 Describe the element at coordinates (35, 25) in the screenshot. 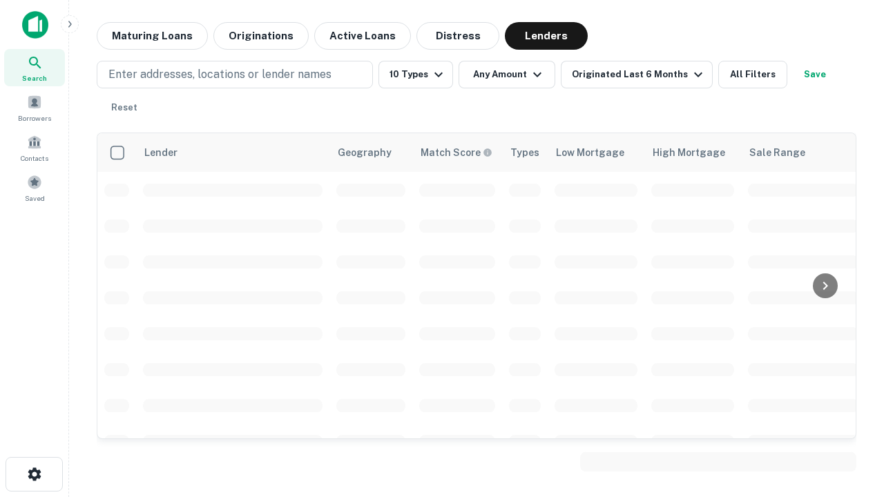

I see `img: capitalize-icon.png` at that location.